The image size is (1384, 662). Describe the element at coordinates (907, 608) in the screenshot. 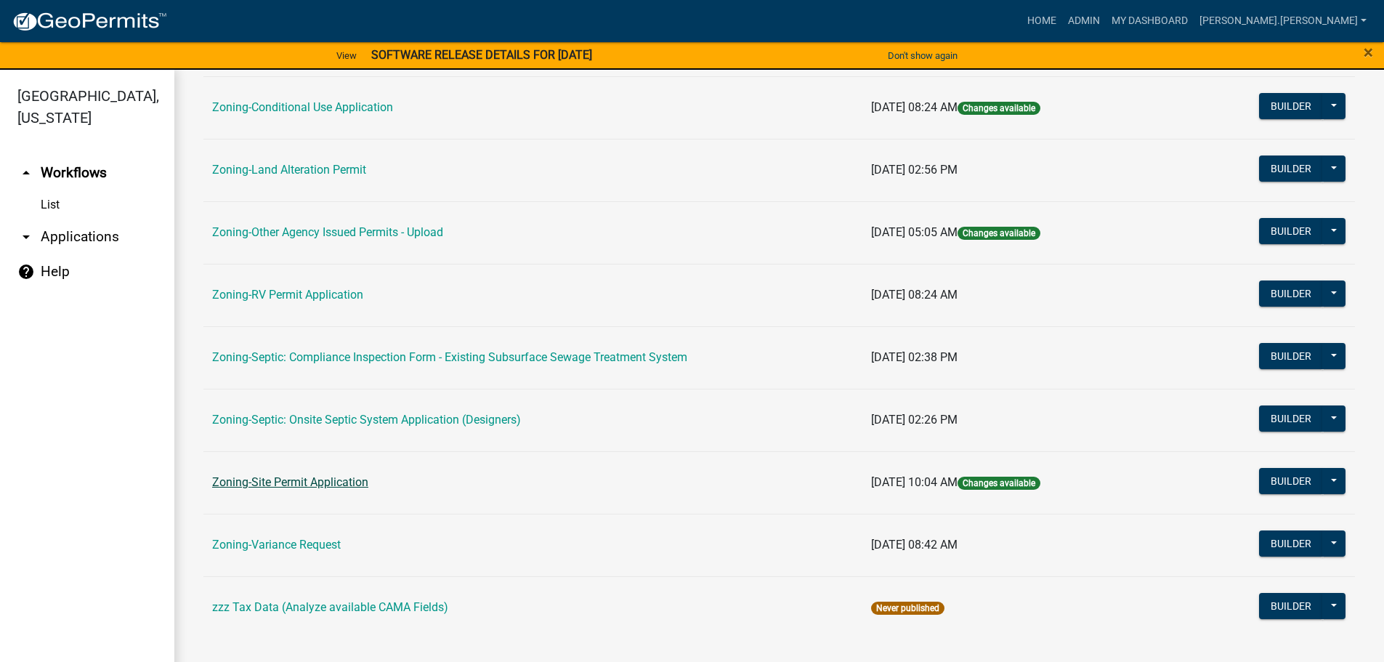

I see `span: Never published` at that location.